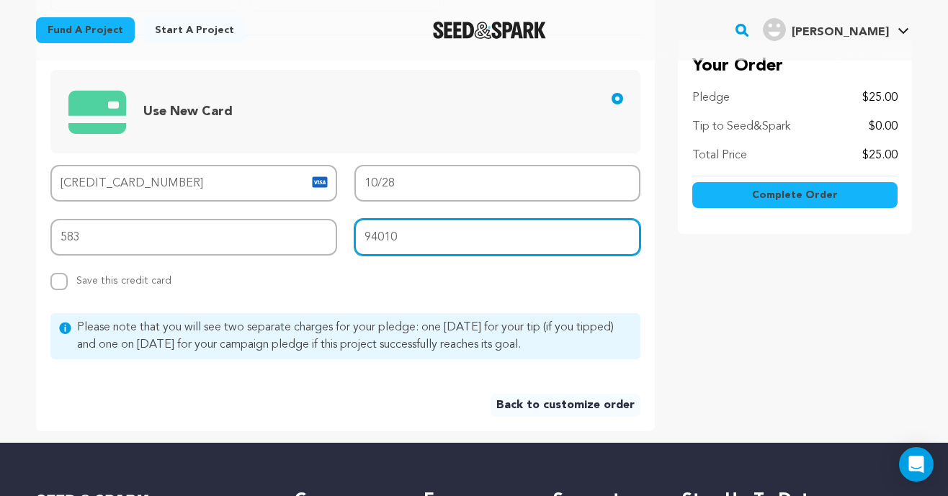  I want to click on button: Complete Order, so click(794, 195).